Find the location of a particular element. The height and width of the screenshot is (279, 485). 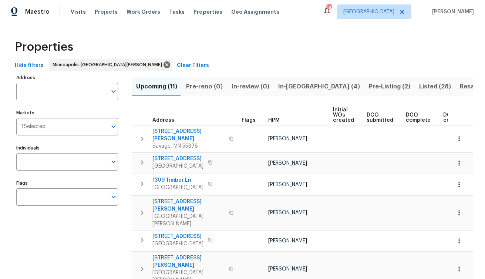

span: Pre-reno (0) is located at coordinates (204, 86).